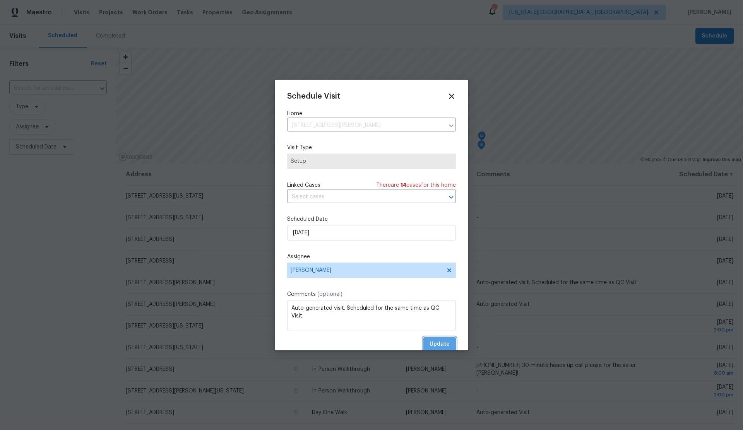 Image resolution: width=743 pixels, height=430 pixels. What do you see at coordinates (361, 197) in the screenshot?
I see `input: Select cases` at bounding box center [361, 197].